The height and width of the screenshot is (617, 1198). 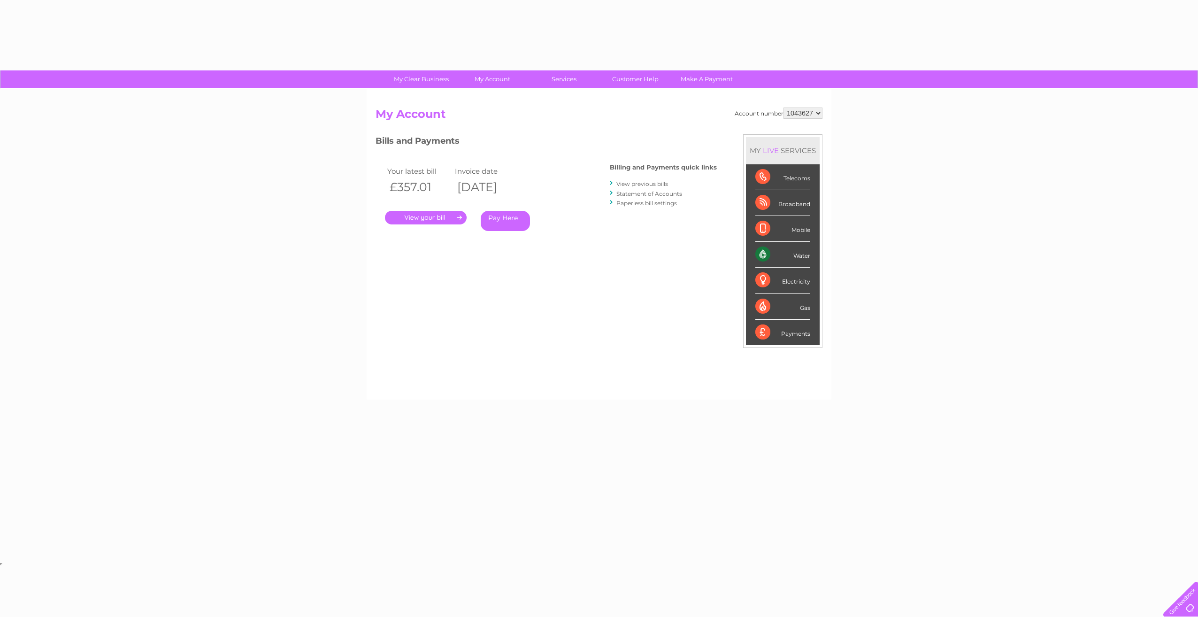 I want to click on a: Statement of Accounts, so click(x=649, y=193).